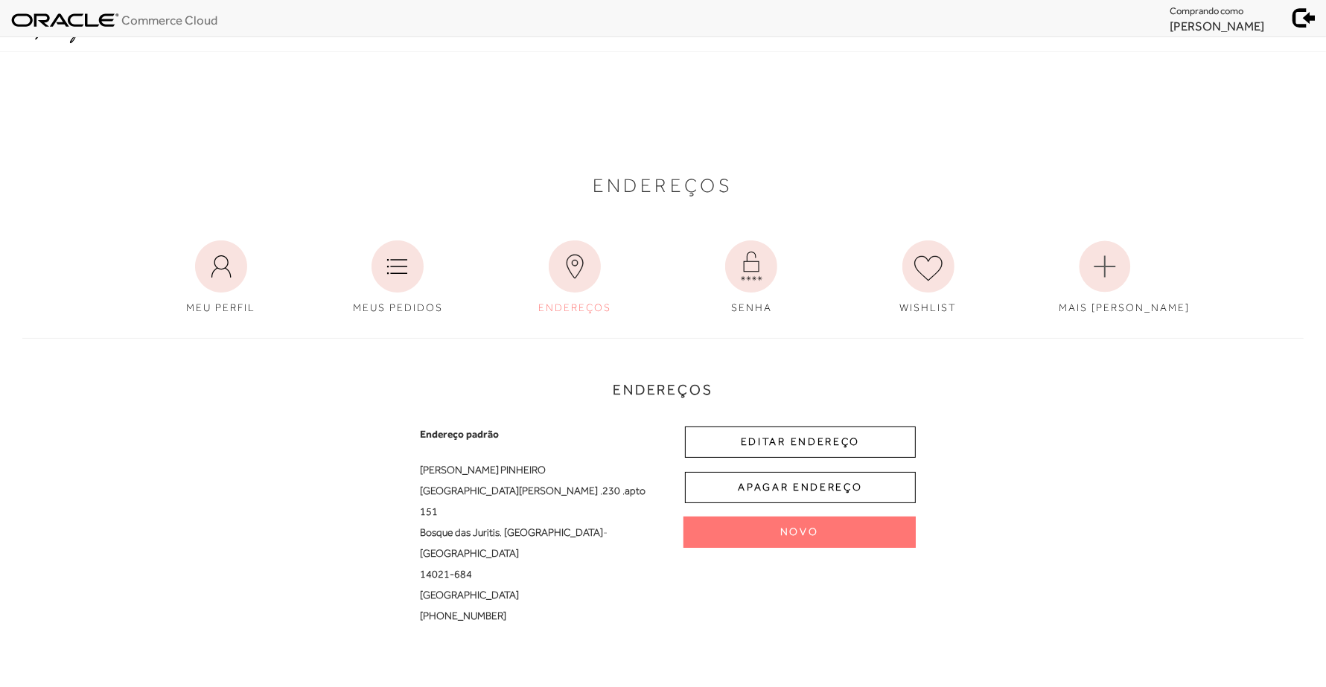 Image resolution: width=1326 pixels, height=687 pixels. I want to click on span: ENDEREÇOS, so click(575, 307).